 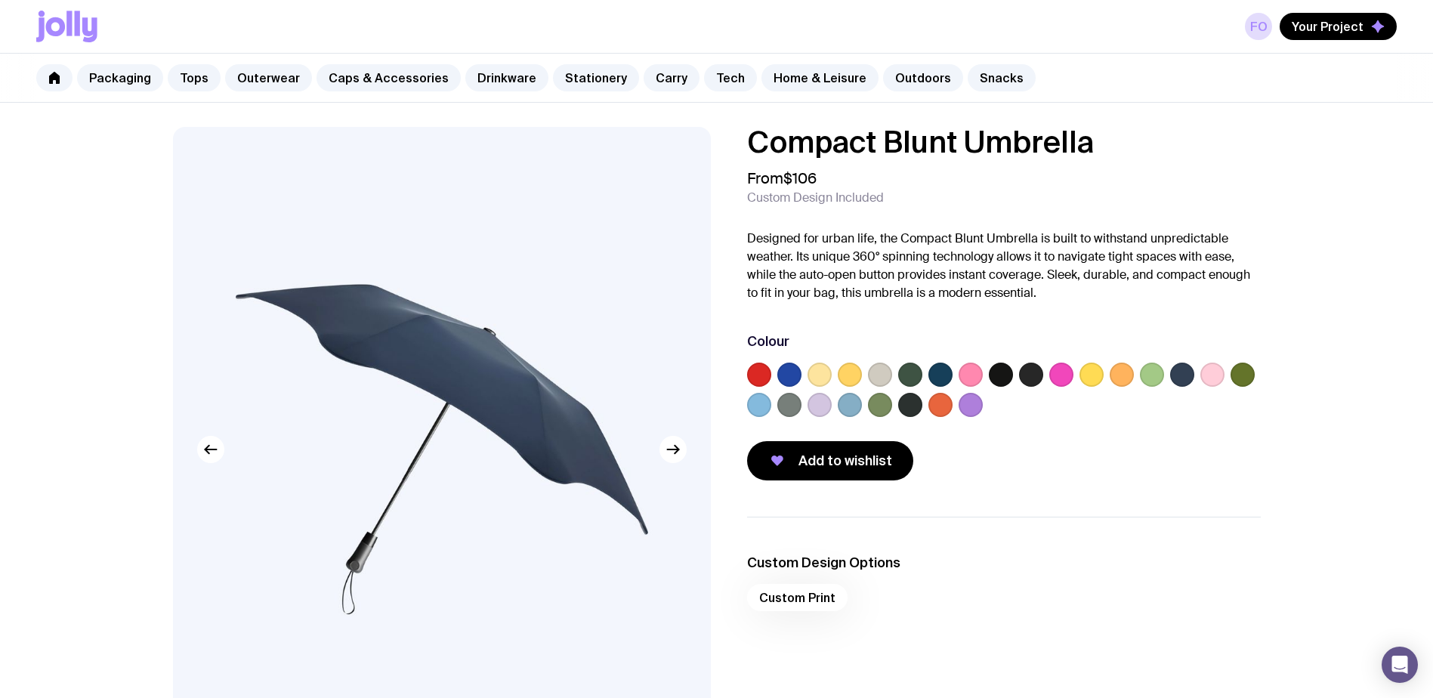 I want to click on a: Home & Leisure, so click(x=820, y=78).